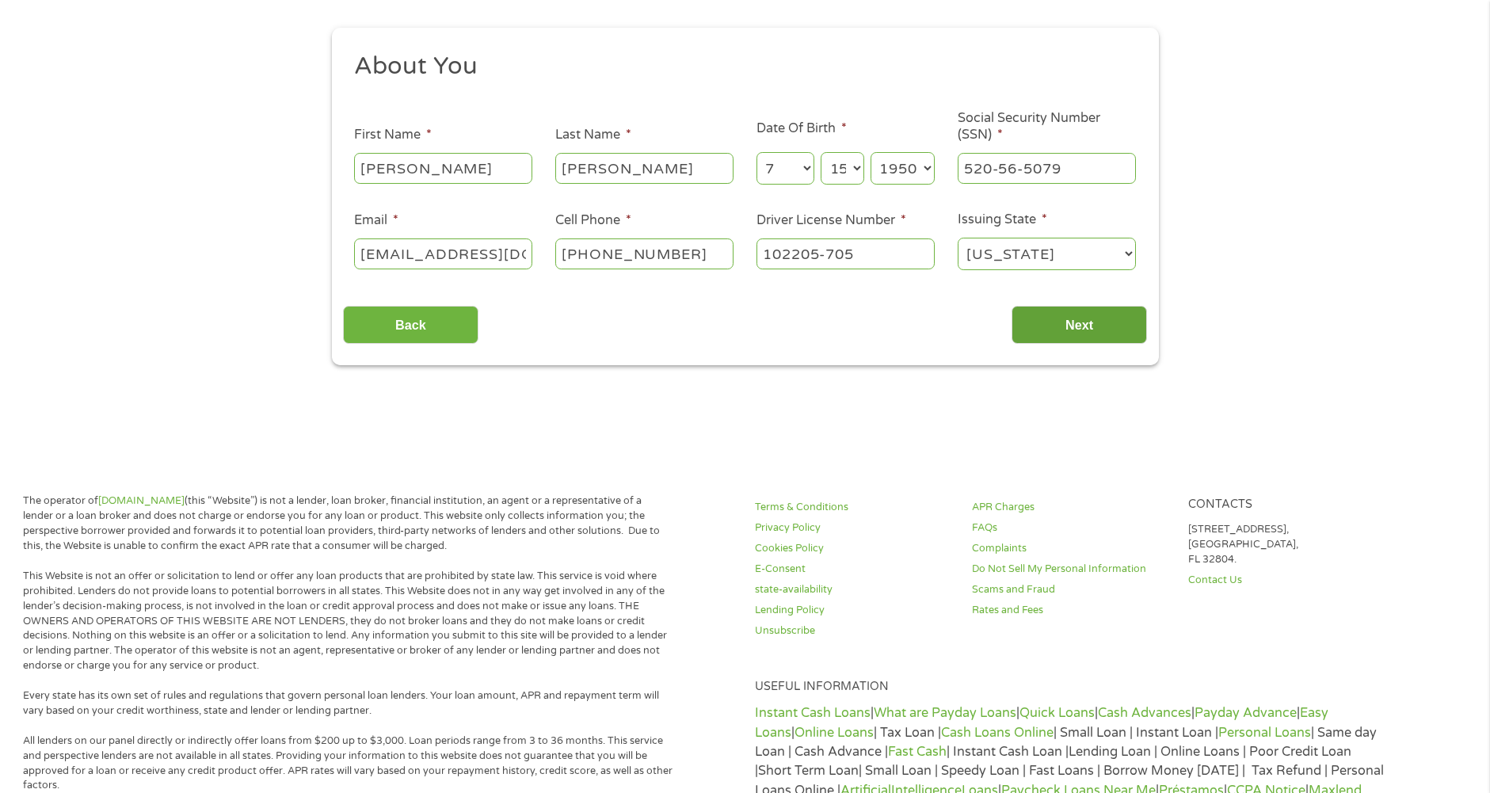 Image resolution: width=1490 pixels, height=793 pixels. I want to click on label: Social Security Number (SSN), so click(1046, 127).